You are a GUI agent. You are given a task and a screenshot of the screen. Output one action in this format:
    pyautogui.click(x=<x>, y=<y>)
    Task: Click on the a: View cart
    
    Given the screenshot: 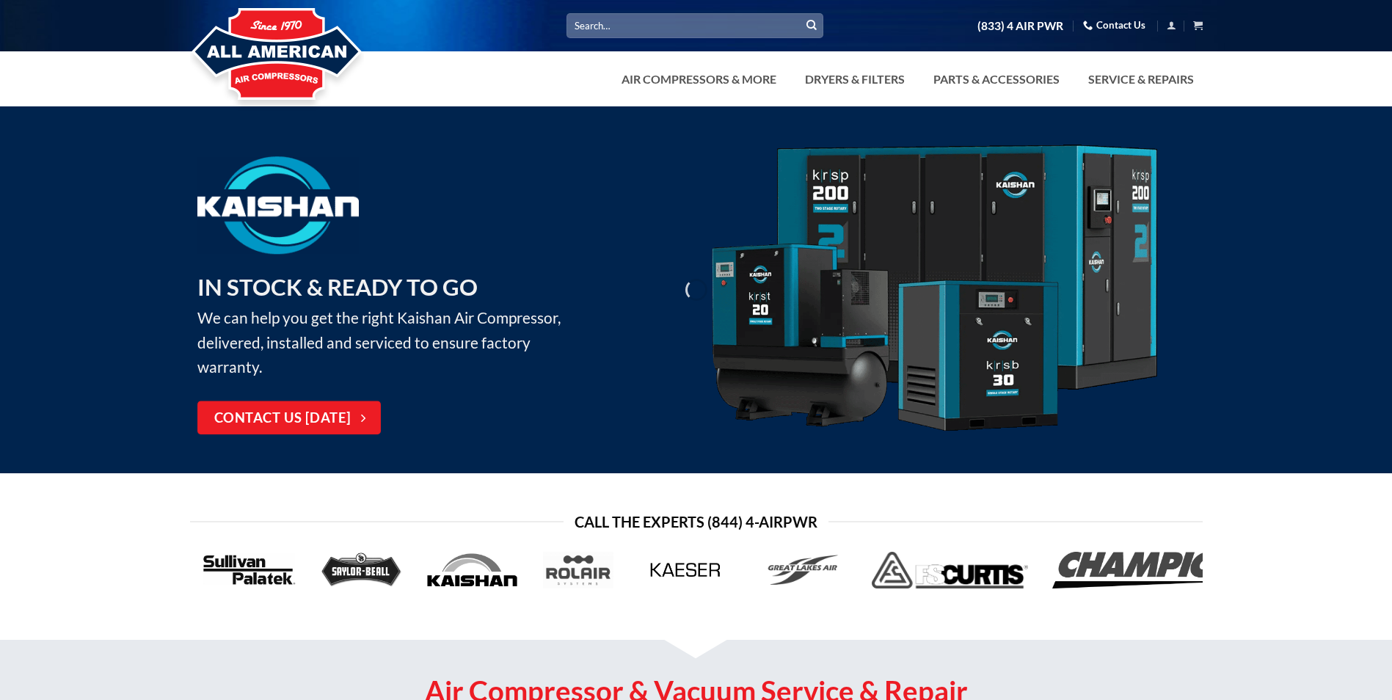 What is the action you would take?
    pyautogui.click(x=1198, y=25)
    